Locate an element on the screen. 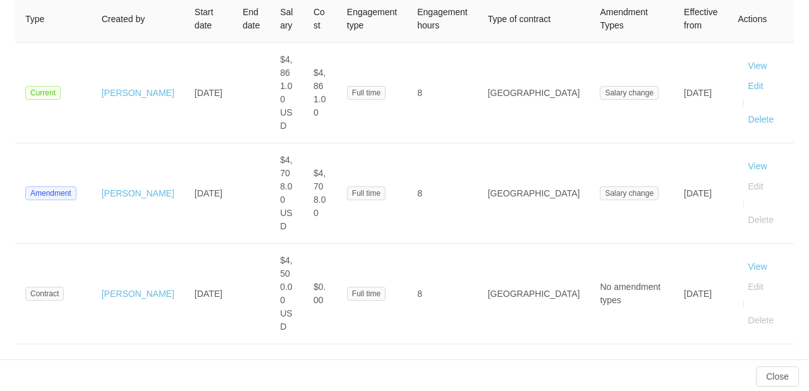 This screenshot has height=391, width=809. span: Type of contract is located at coordinates (520, 19).